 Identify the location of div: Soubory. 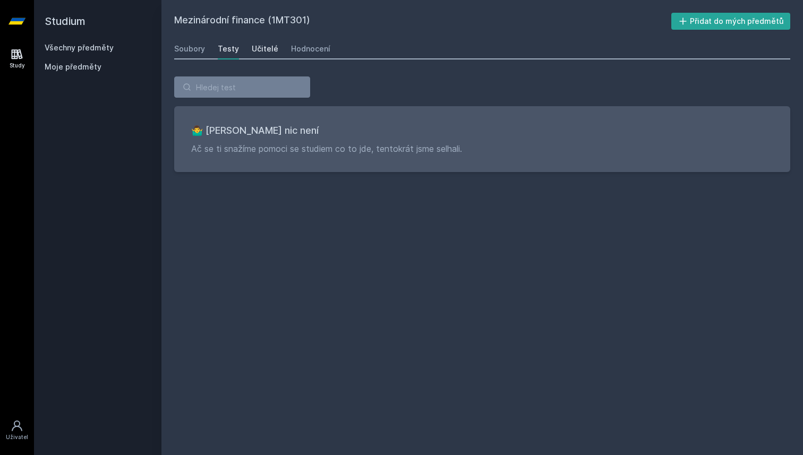
(190, 49).